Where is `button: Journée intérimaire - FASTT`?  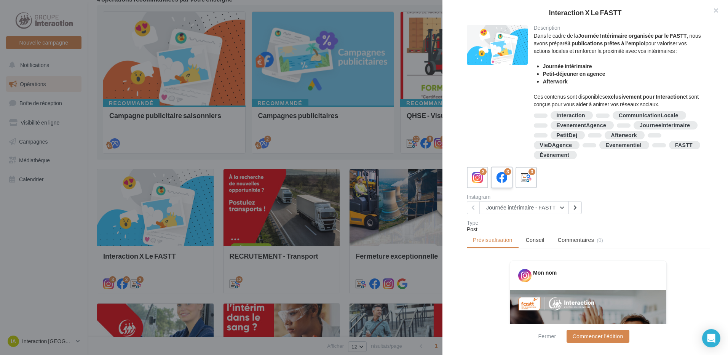
button: Journée intérimaire - FASTT is located at coordinates (524, 208).